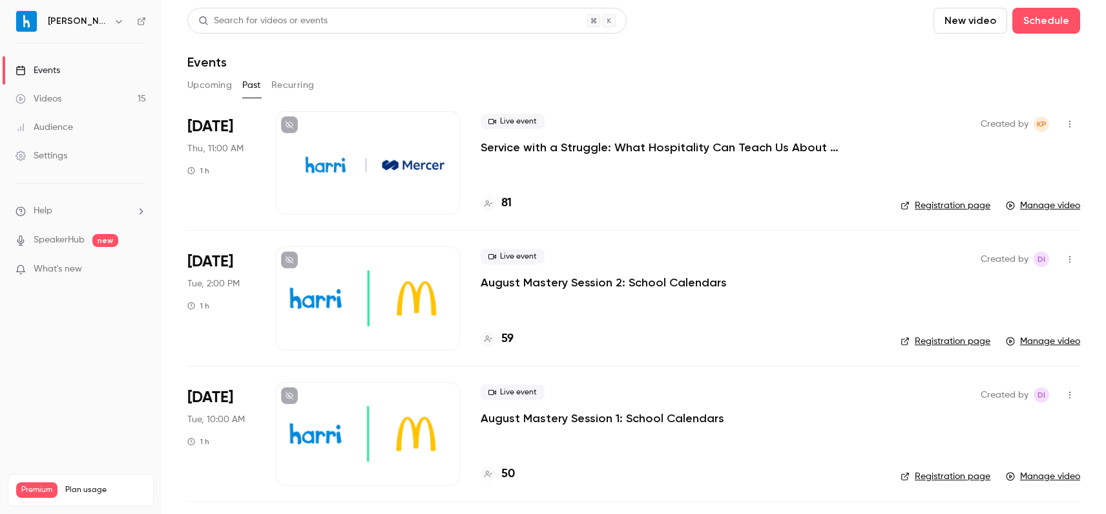 This screenshot has width=1106, height=514. I want to click on p: August Mastery Session 1: School Calendars, so click(602, 418).